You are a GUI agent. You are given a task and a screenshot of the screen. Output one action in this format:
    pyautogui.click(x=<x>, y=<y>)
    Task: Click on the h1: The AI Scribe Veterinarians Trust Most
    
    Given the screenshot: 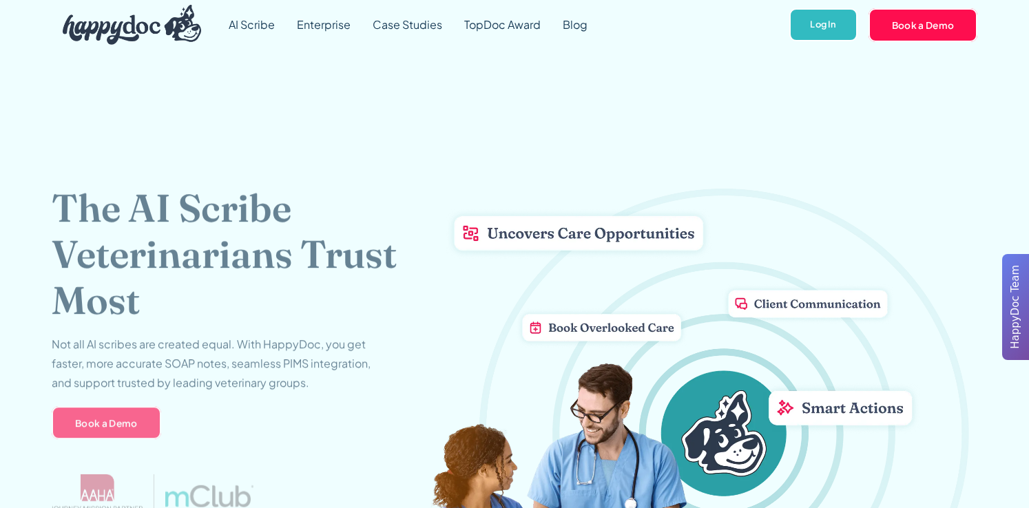 What is the action you would take?
    pyautogui.click(x=260, y=254)
    